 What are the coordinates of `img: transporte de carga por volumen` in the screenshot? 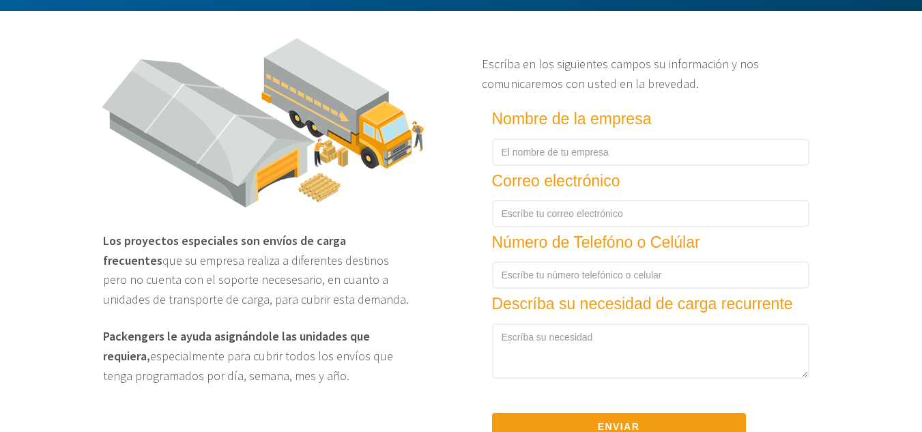 It's located at (263, 130).